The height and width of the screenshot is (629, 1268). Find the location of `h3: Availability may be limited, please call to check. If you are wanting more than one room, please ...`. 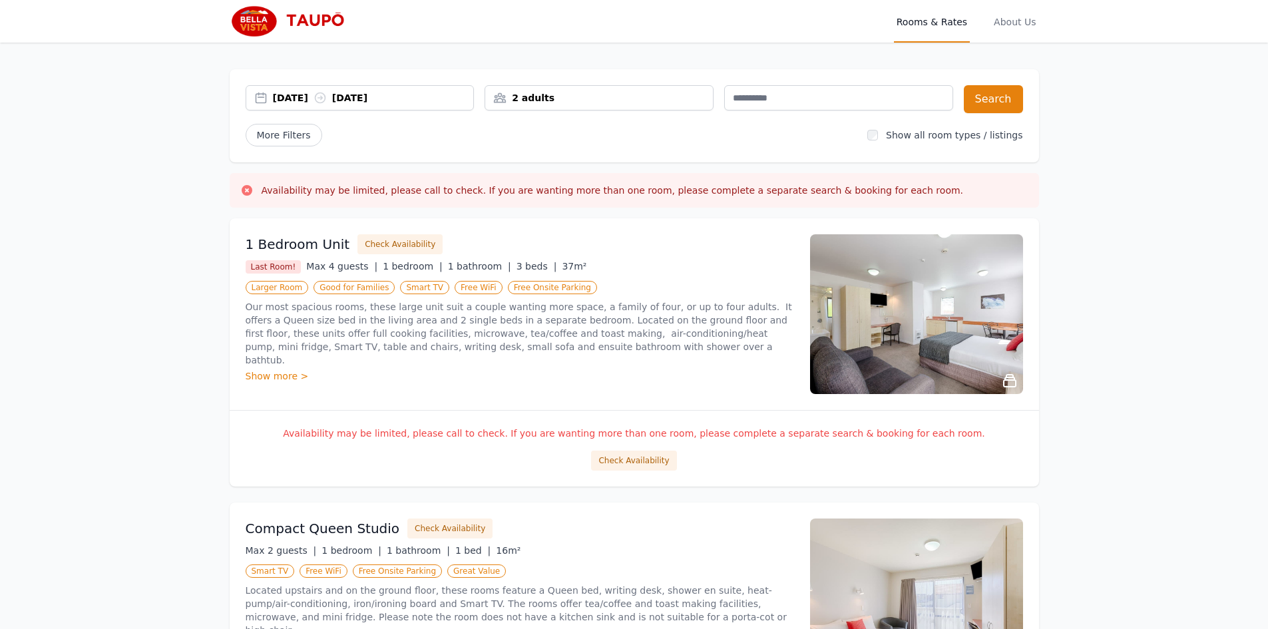

h3: Availability may be limited, please call to check. If you are wanting more than one room, please ... is located at coordinates (612, 190).